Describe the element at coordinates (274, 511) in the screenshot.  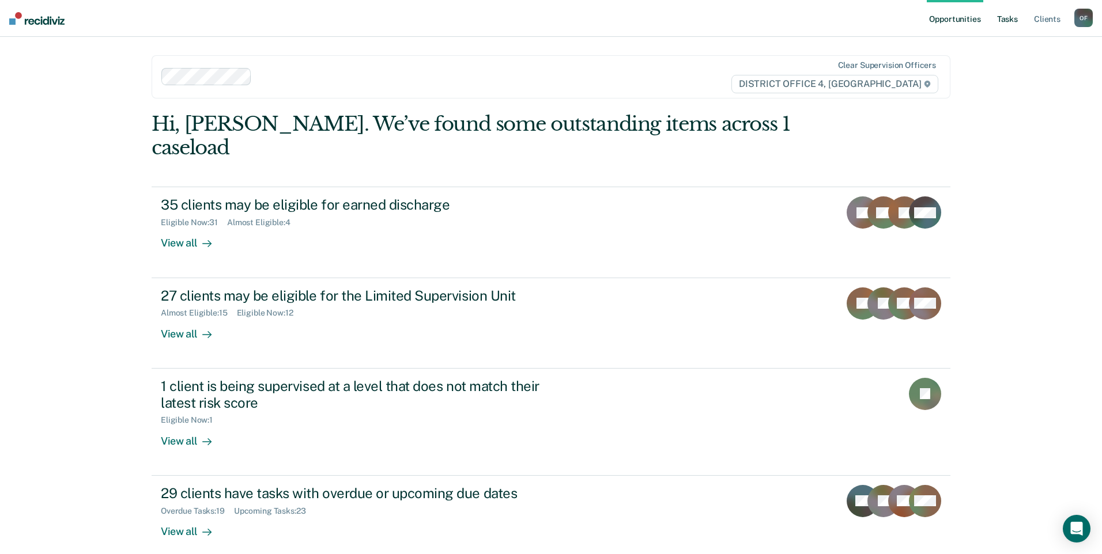
I see `div: Upcoming Tasks : 23` at that location.